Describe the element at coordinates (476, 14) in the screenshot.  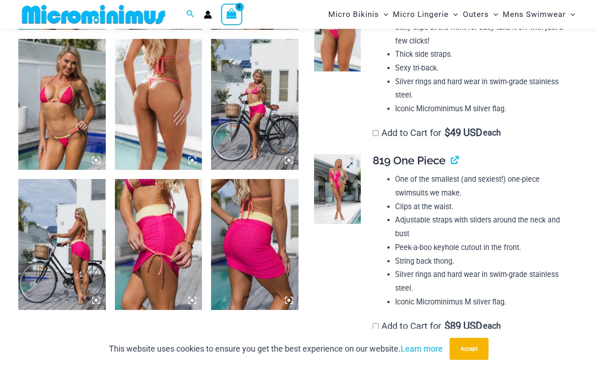
I see `span: Outers` at that location.